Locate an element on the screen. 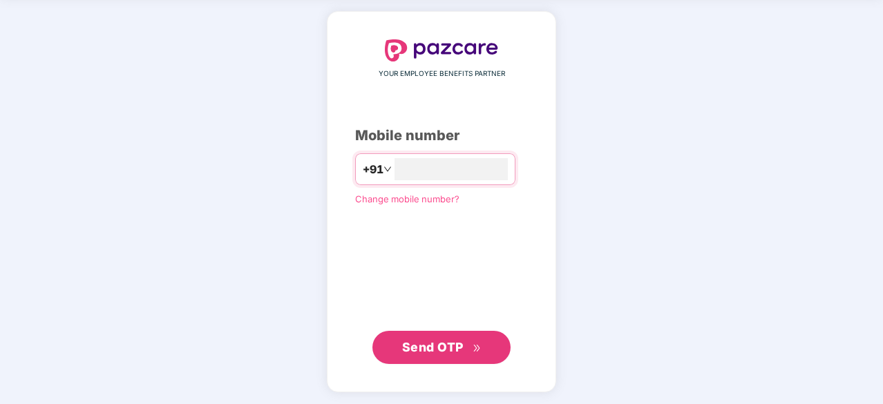  div: Mobile number is located at coordinates (442, 135).